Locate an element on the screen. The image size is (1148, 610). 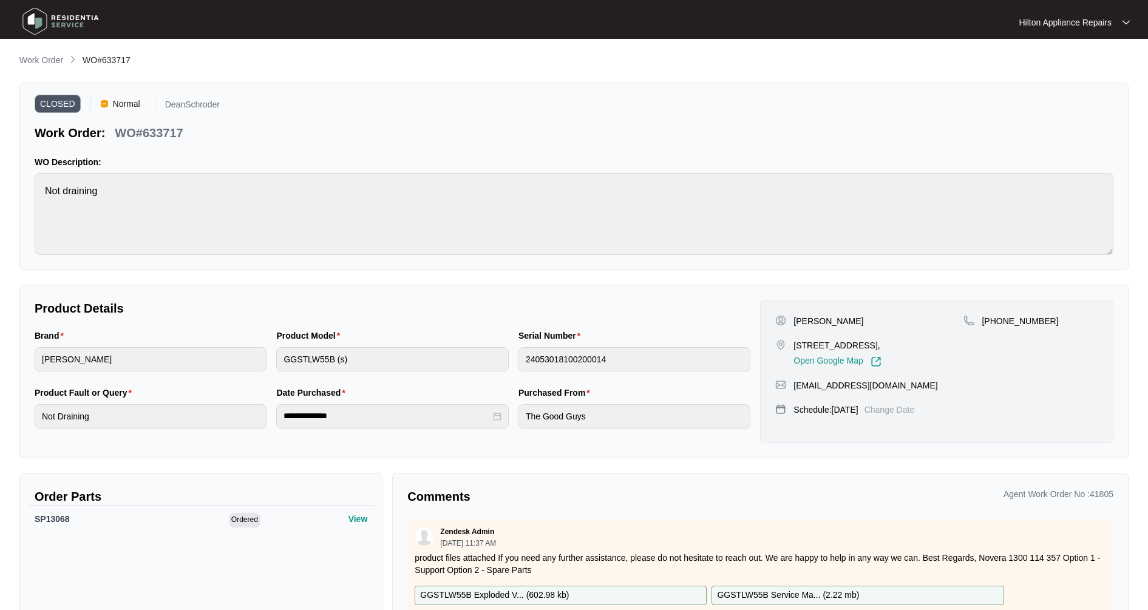
a: Open Google Map is located at coordinates (837, 362).